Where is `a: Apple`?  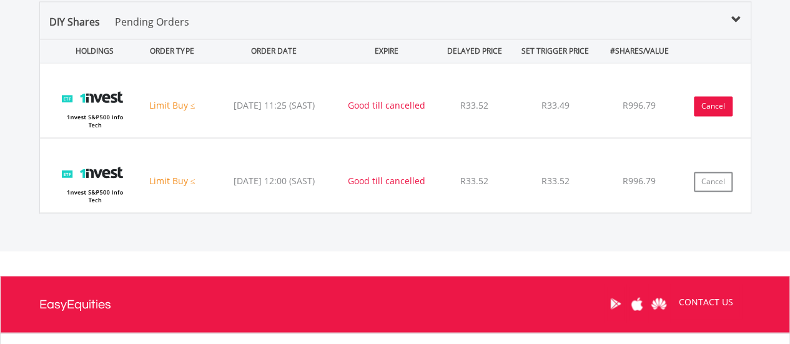 a: Apple is located at coordinates (637, 304).